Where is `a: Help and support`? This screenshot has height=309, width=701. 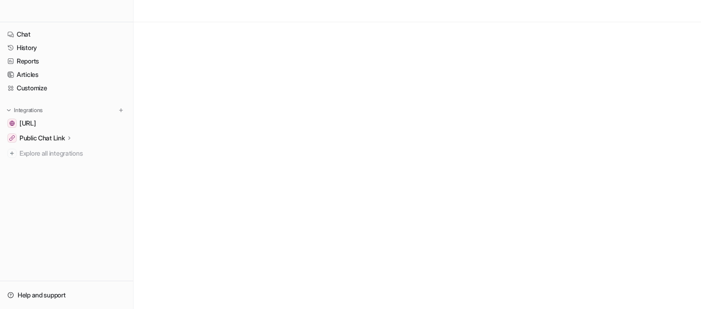 a: Help and support is located at coordinates (66, 295).